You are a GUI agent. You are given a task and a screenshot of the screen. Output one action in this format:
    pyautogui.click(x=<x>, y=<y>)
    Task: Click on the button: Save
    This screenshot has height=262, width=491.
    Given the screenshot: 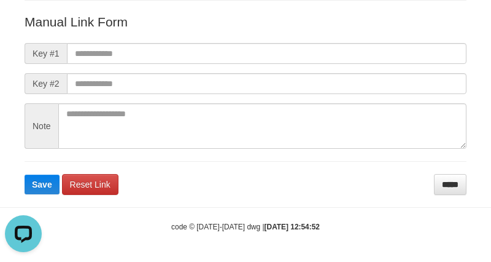 What is the action you would take?
    pyautogui.click(x=42, y=184)
    